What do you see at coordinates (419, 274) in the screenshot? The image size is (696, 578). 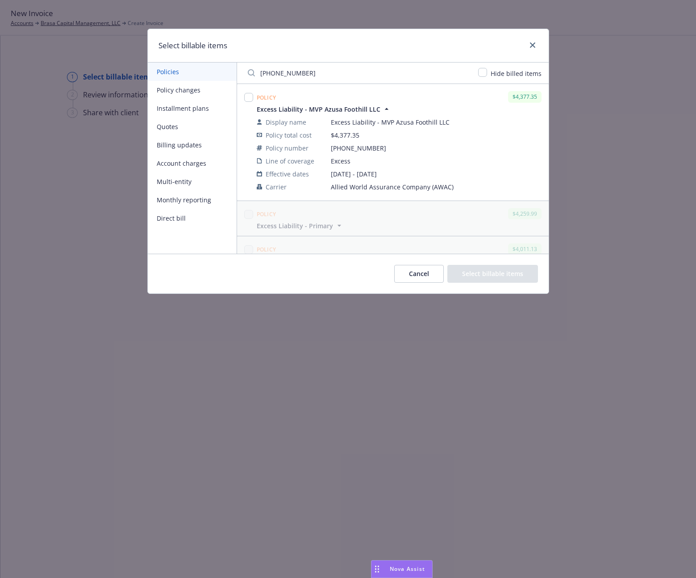 I see `button: Cancel` at bounding box center [419, 274].